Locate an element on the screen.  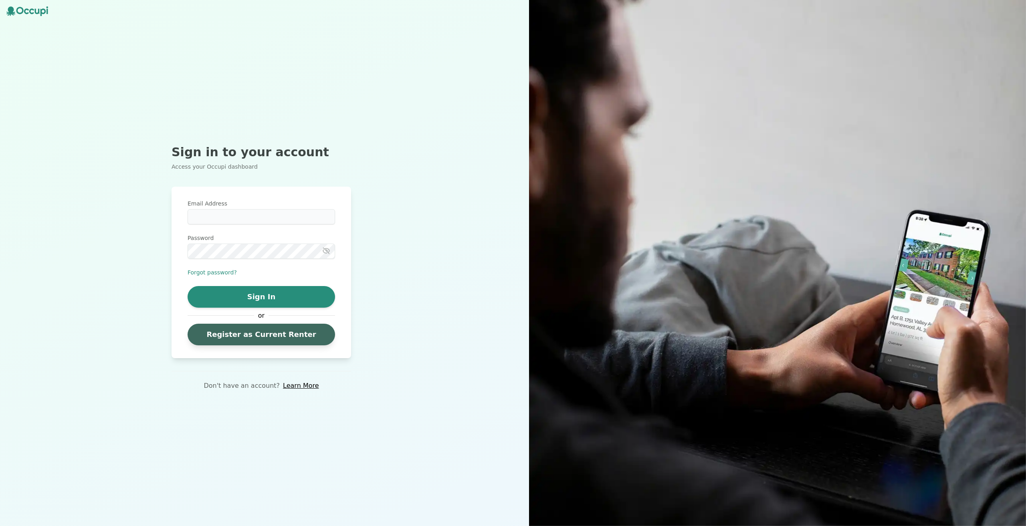
a: Learn More is located at coordinates (301, 386).